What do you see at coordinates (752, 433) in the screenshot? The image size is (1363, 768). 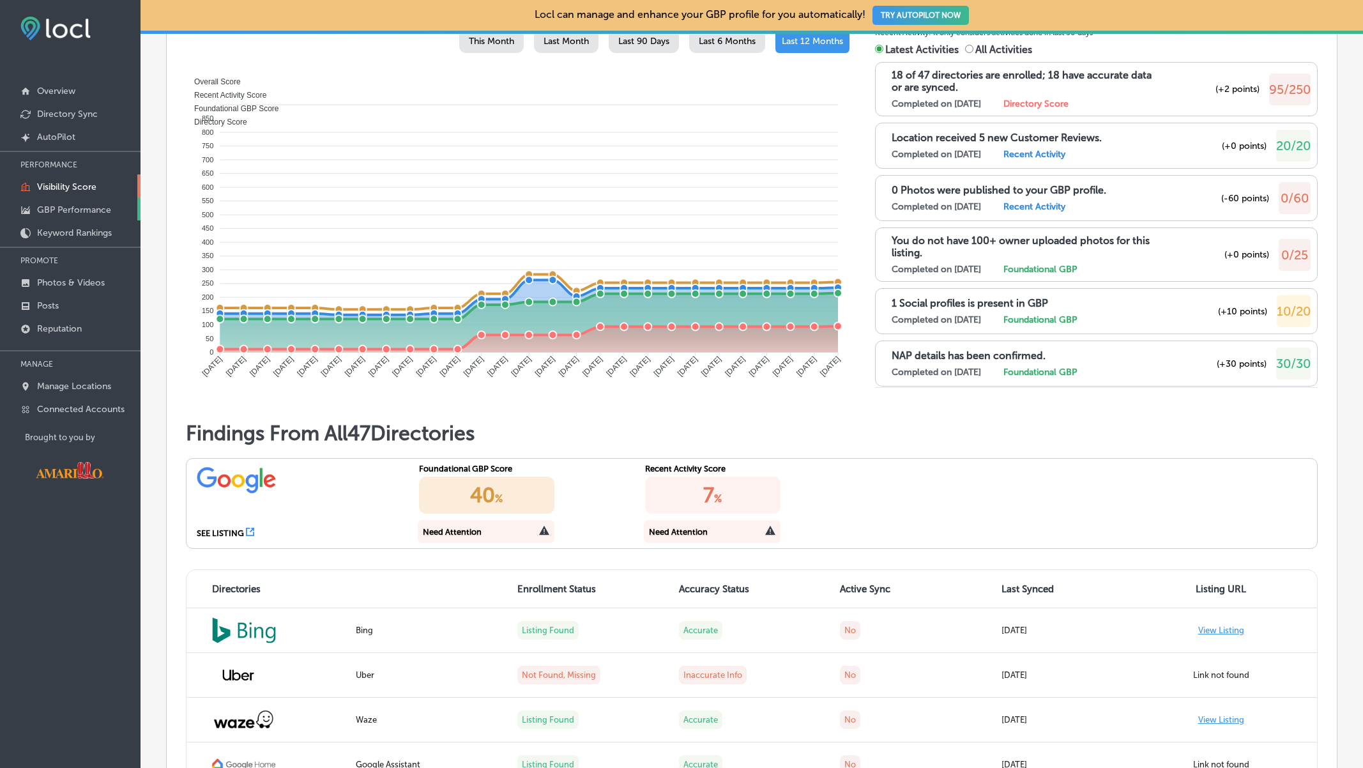 I see `h1: Findings From All 47 Directories` at bounding box center [752, 433].